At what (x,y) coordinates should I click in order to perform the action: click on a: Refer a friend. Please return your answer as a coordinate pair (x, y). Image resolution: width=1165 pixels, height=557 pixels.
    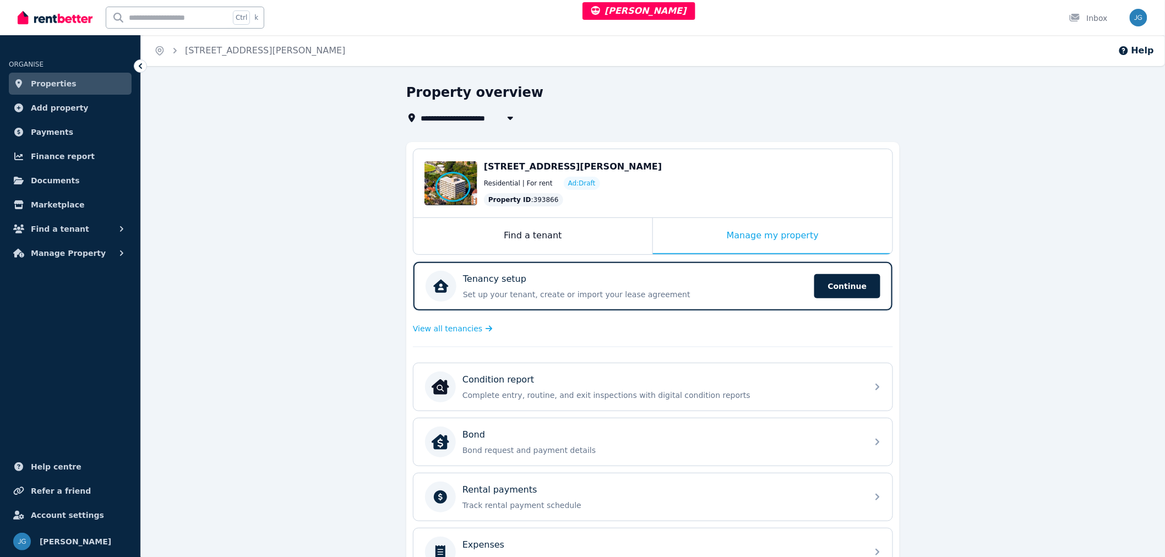
    Looking at the image, I should click on (70, 491).